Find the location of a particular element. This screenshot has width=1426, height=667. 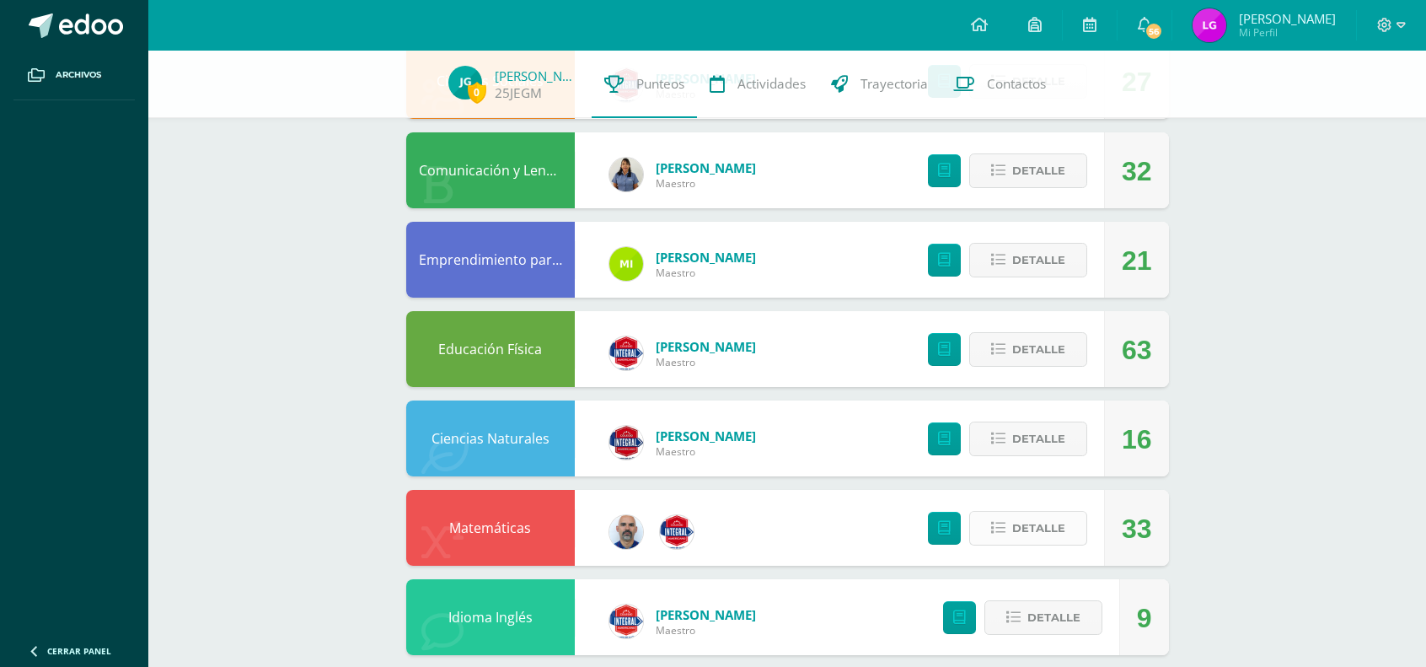

span: Actividades is located at coordinates (771, 83).